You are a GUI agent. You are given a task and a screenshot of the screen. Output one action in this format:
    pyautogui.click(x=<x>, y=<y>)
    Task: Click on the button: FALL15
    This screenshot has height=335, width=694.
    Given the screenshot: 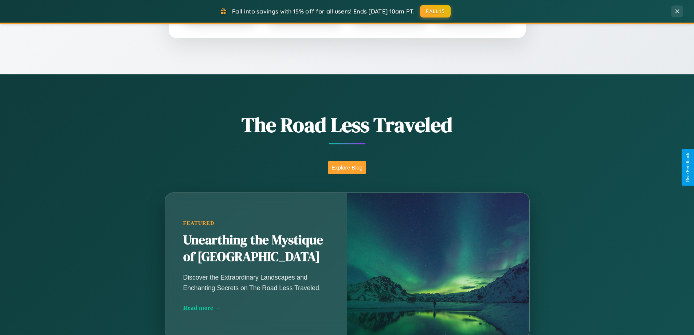 What is the action you would take?
    pyautogui.click(x=435, y=11)
    